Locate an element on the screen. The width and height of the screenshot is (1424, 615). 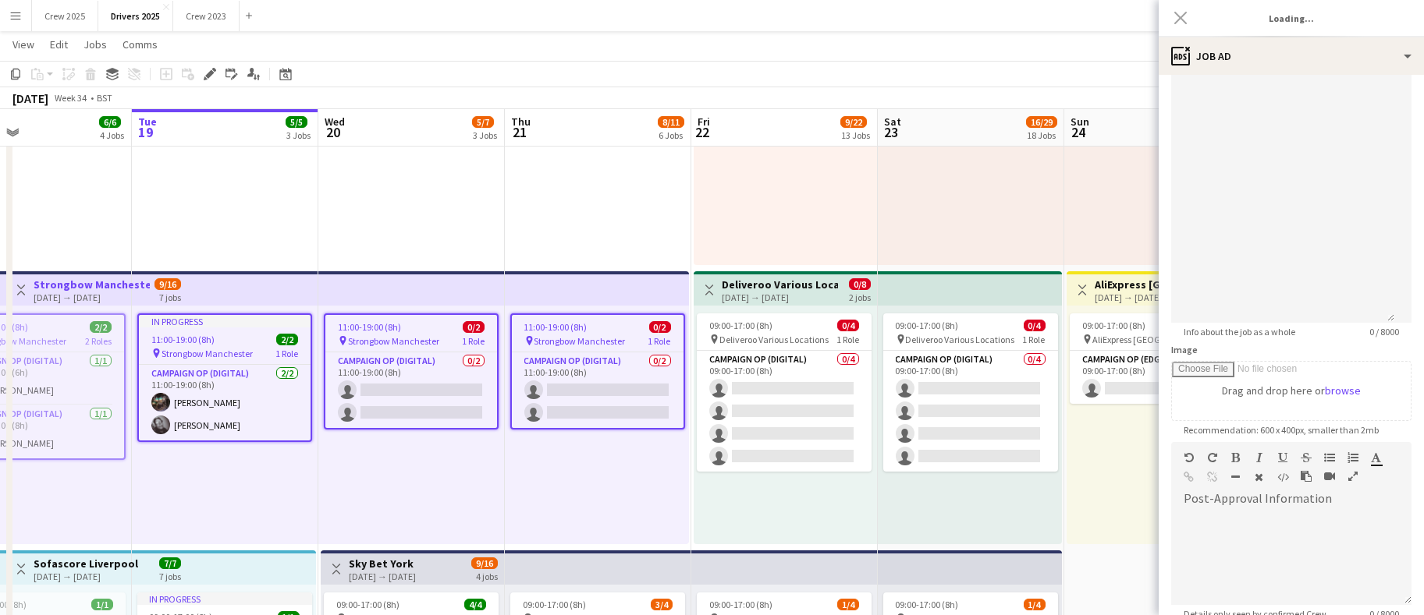
div: 2 jobs is located at coordinates (860, 296).